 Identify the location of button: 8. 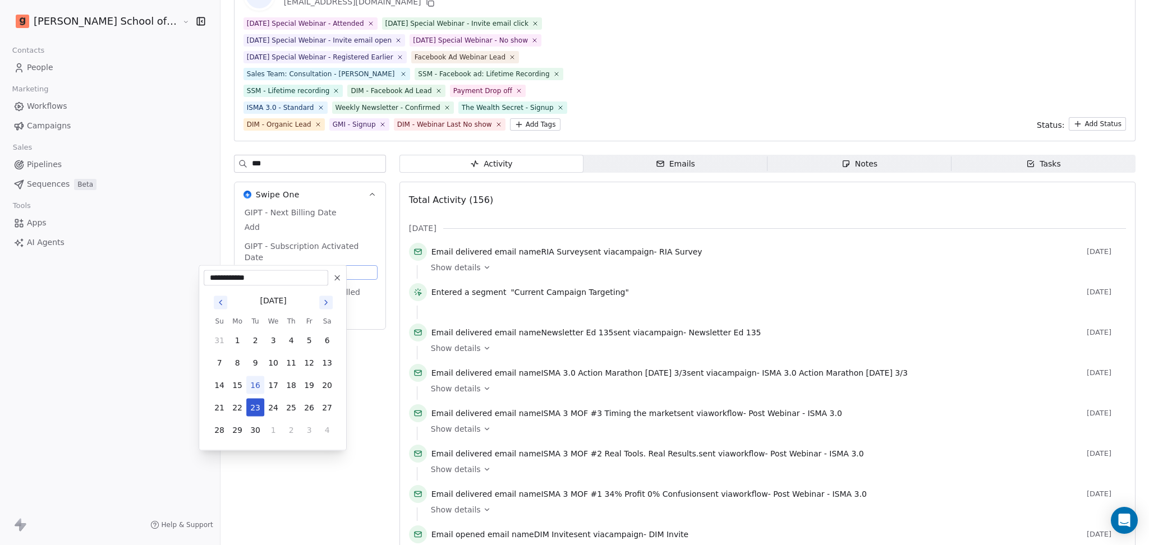
(237, 363).